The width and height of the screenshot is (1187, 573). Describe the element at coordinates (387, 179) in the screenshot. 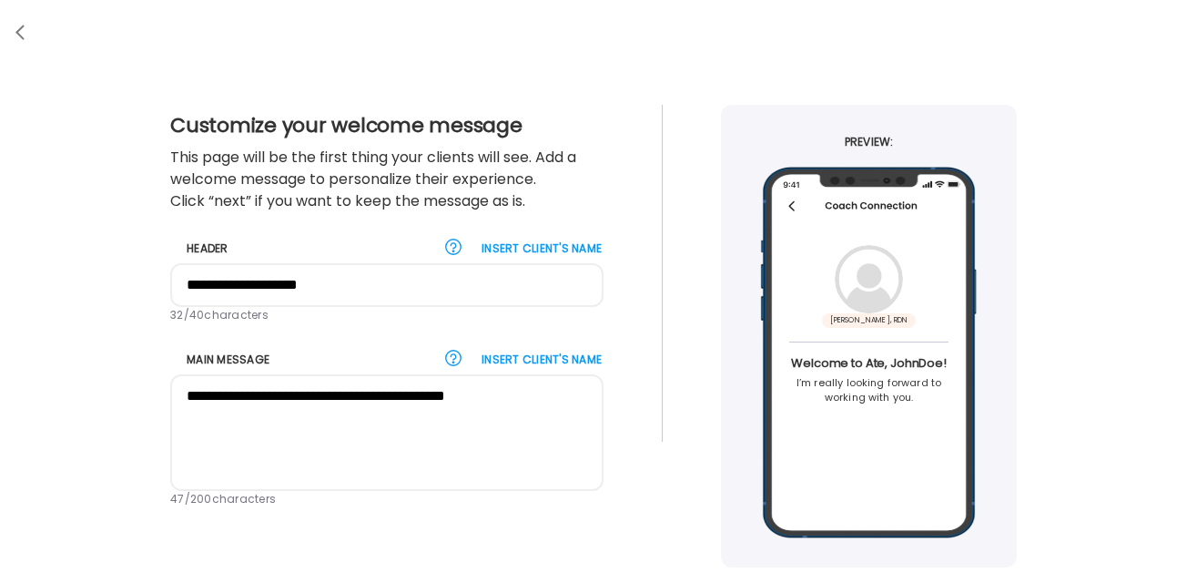

I see `div: This page will be the first thing your clients will see. Add a welcome message to personalize the...` at that location.